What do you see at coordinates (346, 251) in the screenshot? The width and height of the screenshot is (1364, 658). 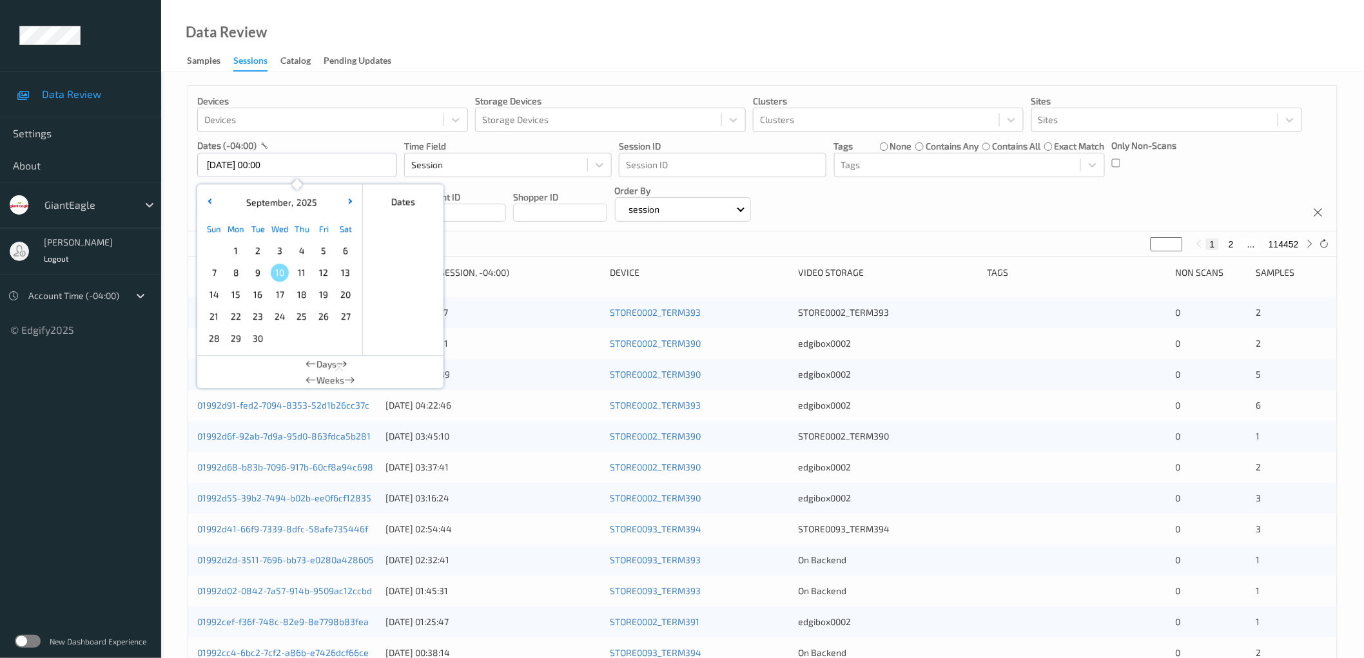 I see `span: 6` at bounding box center [346, 251].